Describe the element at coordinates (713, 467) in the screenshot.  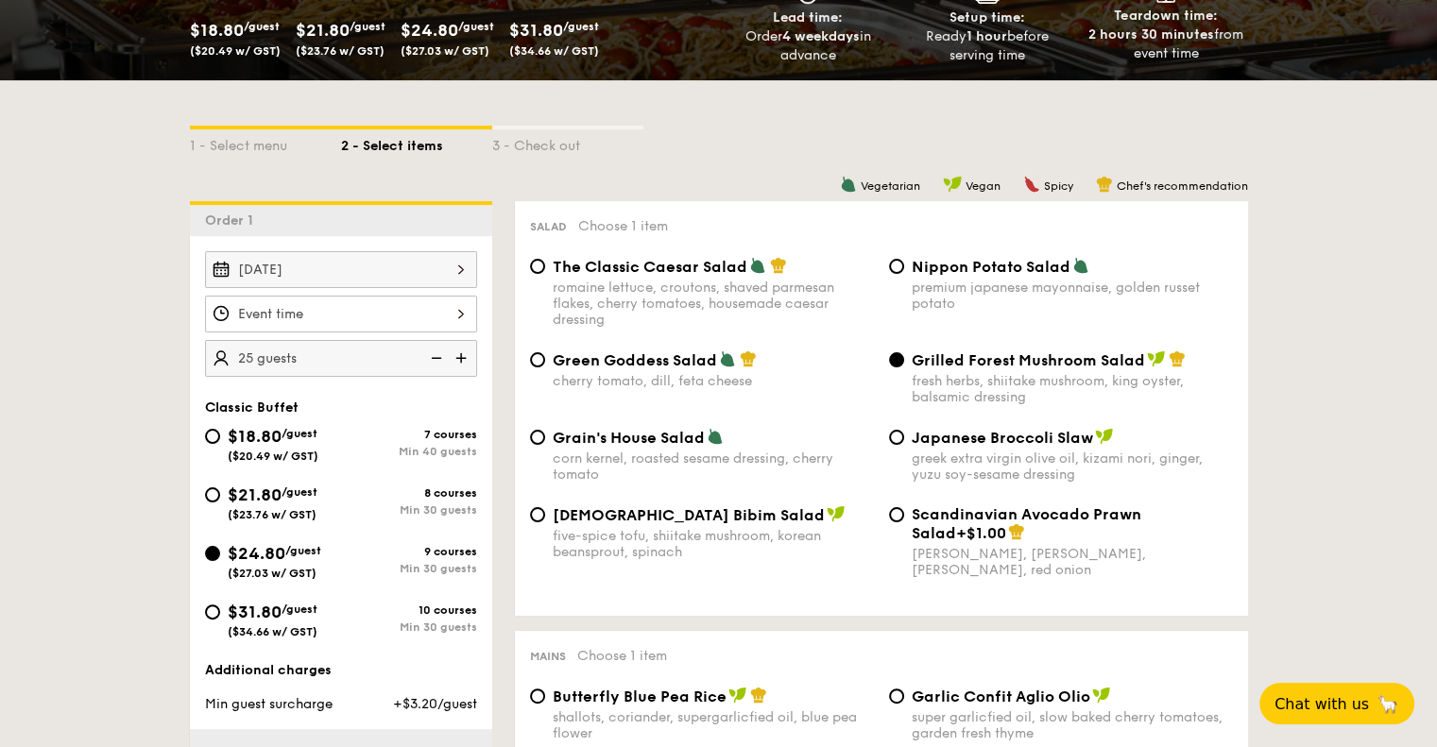
I see `div: corn kernel, roasted sesame dressing, cherry tomato` at that location.